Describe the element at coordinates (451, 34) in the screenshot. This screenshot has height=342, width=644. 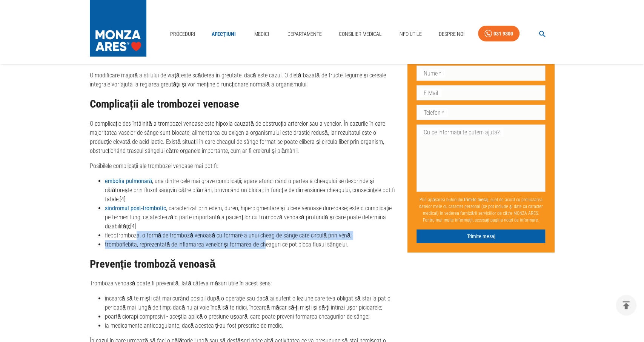
I see `a: Despre Noi` at that location.